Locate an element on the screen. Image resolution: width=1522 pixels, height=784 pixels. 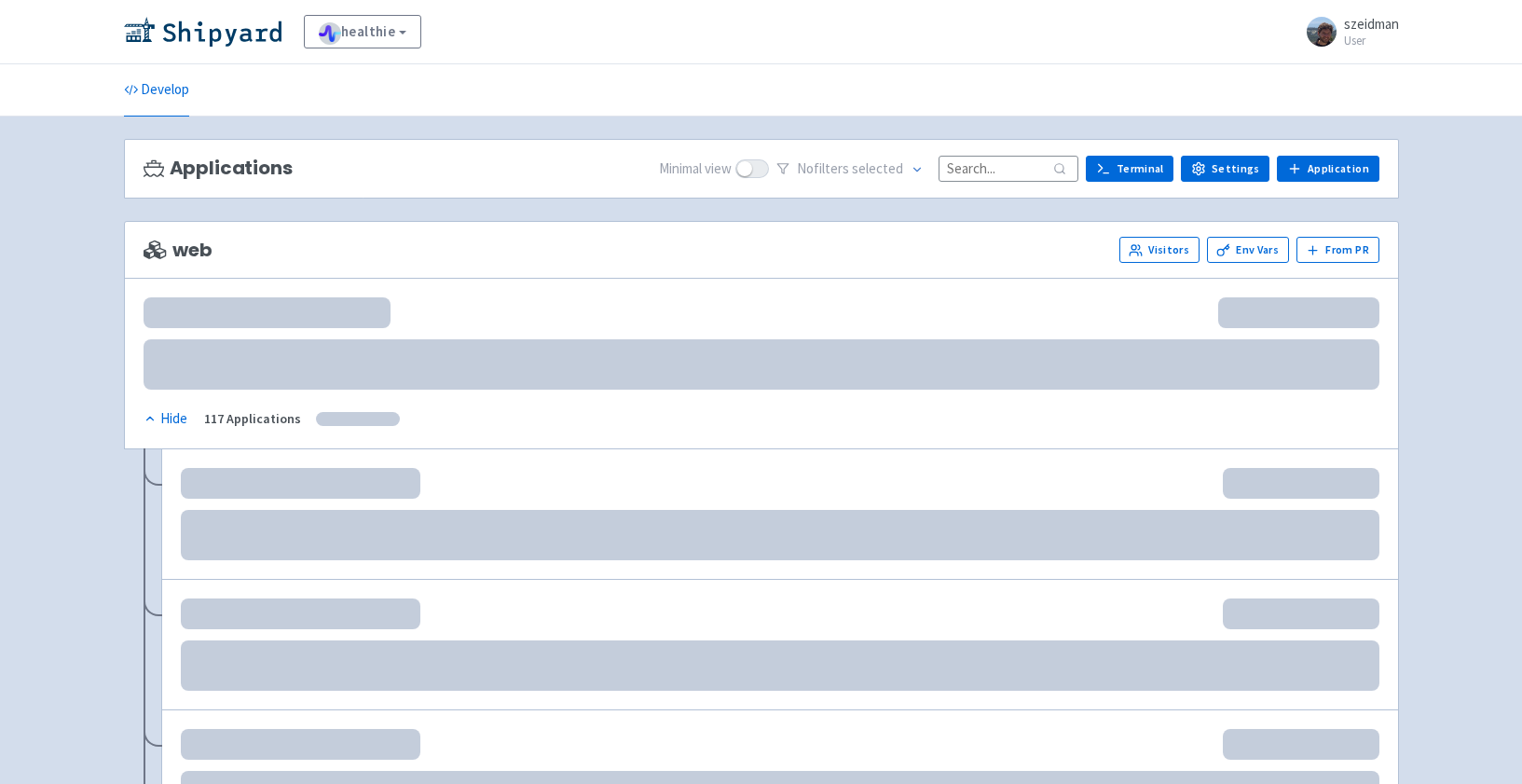
img: Shipyard logo is located at coordinates (202, 32).